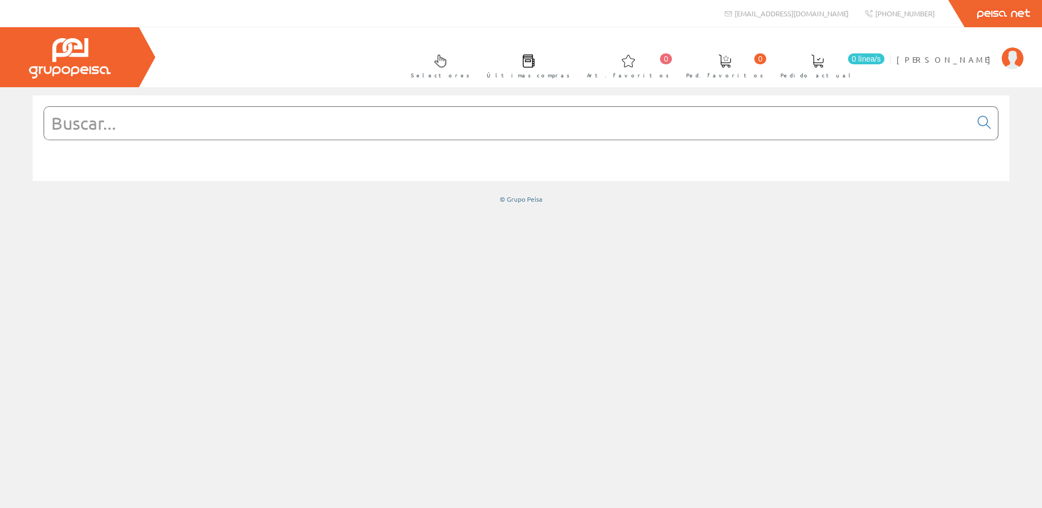 The width and height of the screenshot is (1042, 508). I want to click on span: Últimas compras, so click(528, 75).